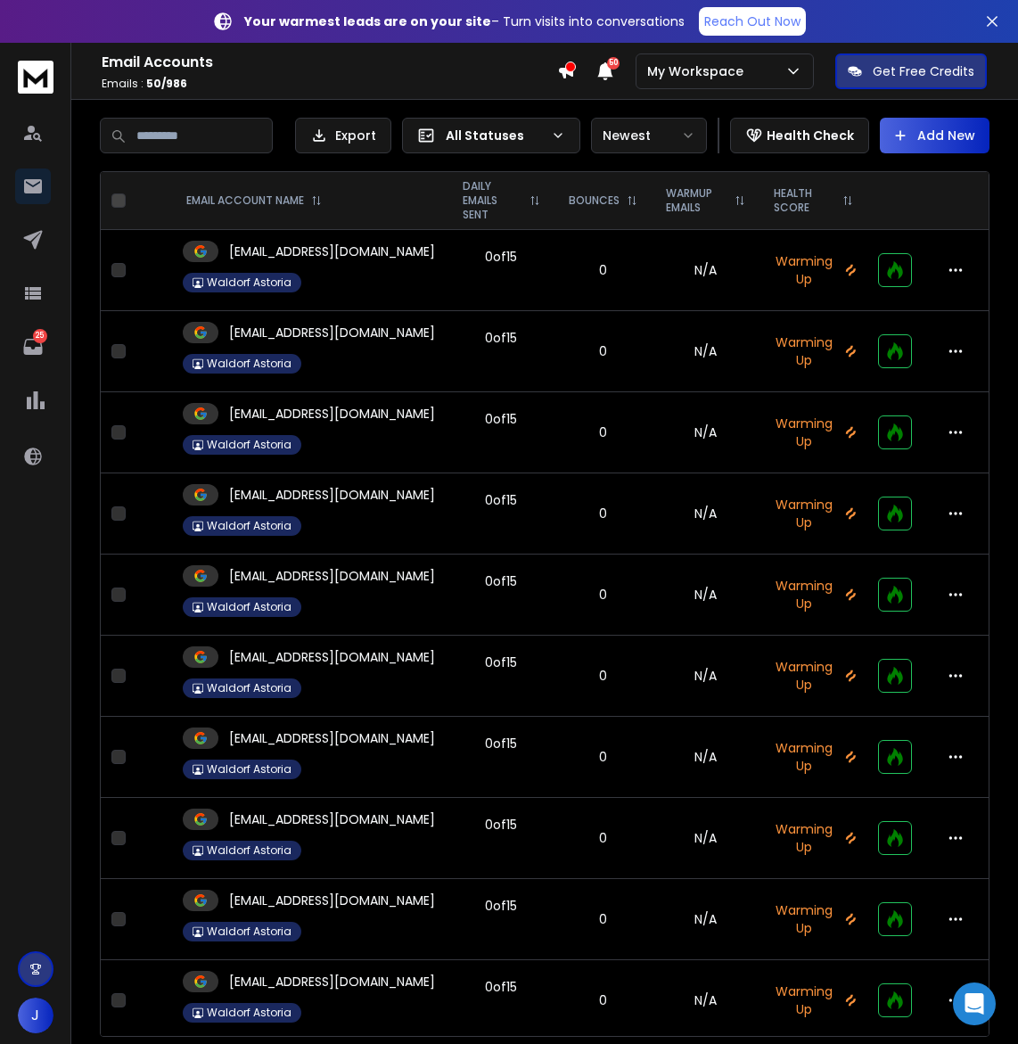  What do you see at coordinates (594, 201) in the screenshot?
I see `p: BOUNCES` at bounding box center [594, 201].